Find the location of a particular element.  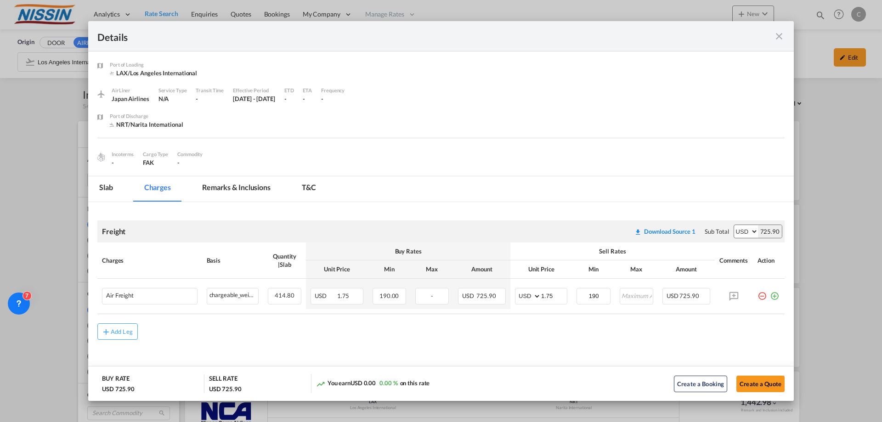

md-icon: icon-trending-up is located at coordinates (321, 384).